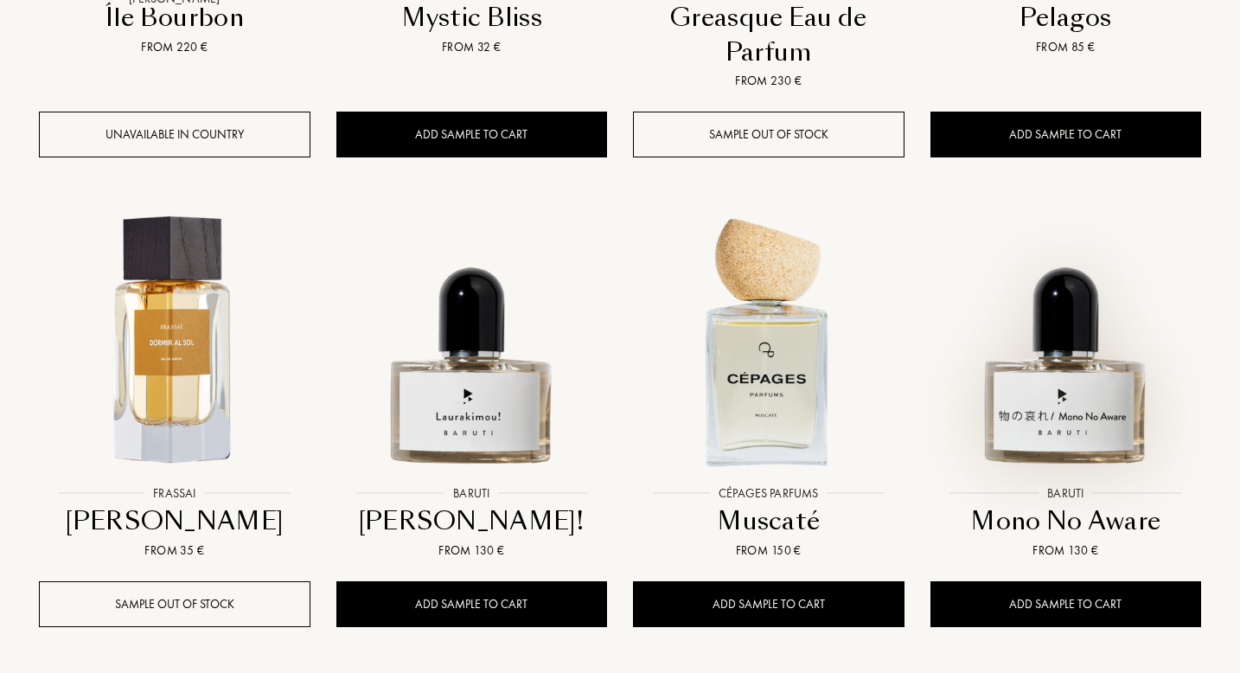 Image resolution: width=1240 pixels, height=673 pixels. What do you see at coordinates (175, 47) in the screenshot?
I see `div: From 220 €` at bounding box center [175, 47].